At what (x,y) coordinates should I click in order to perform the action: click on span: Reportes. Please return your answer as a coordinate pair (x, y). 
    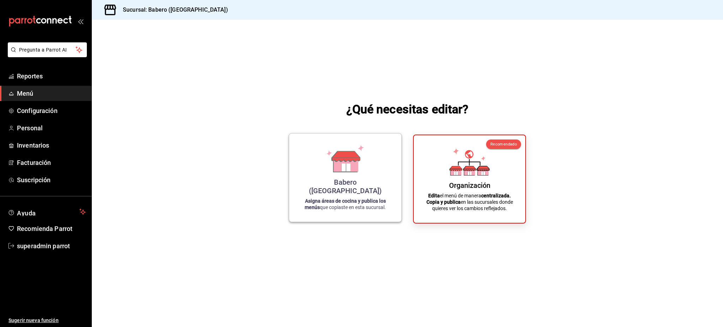
    Looking at the image, I should click on (51, 76).